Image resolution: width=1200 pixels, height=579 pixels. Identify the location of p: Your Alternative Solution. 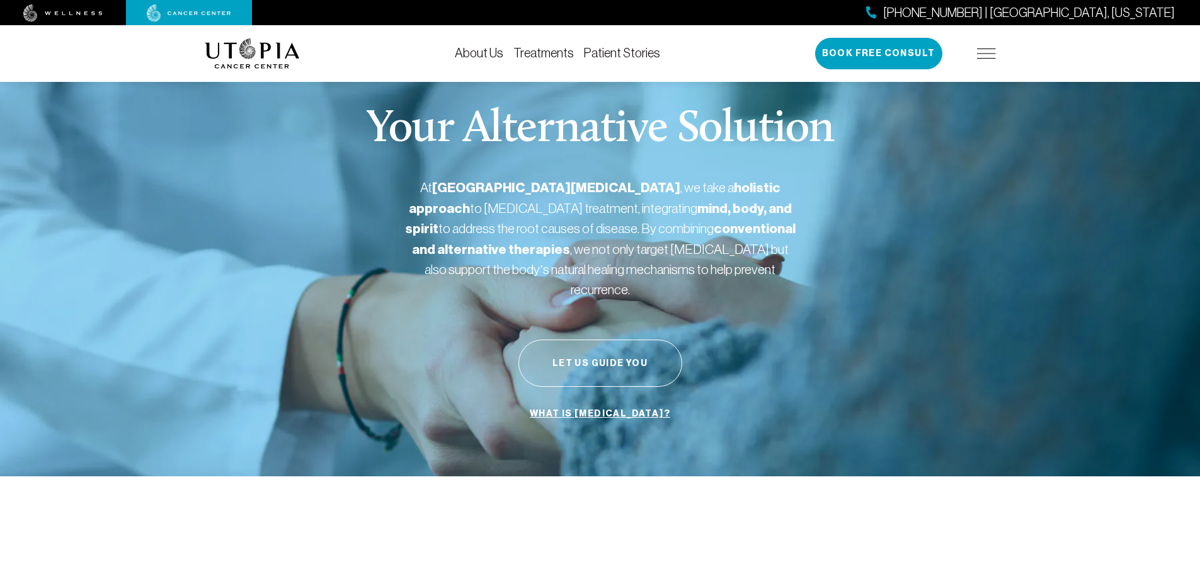
(600, 130).